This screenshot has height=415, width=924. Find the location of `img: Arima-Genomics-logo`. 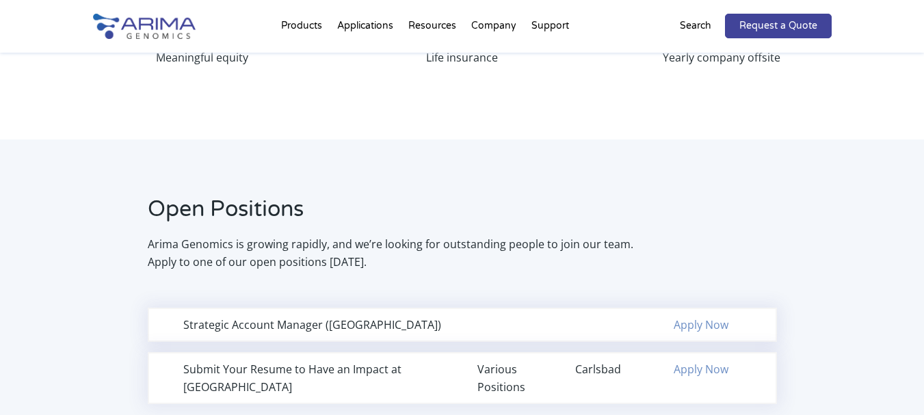

img: Arima-Genomics-logo is located at coordinates (144, 26).